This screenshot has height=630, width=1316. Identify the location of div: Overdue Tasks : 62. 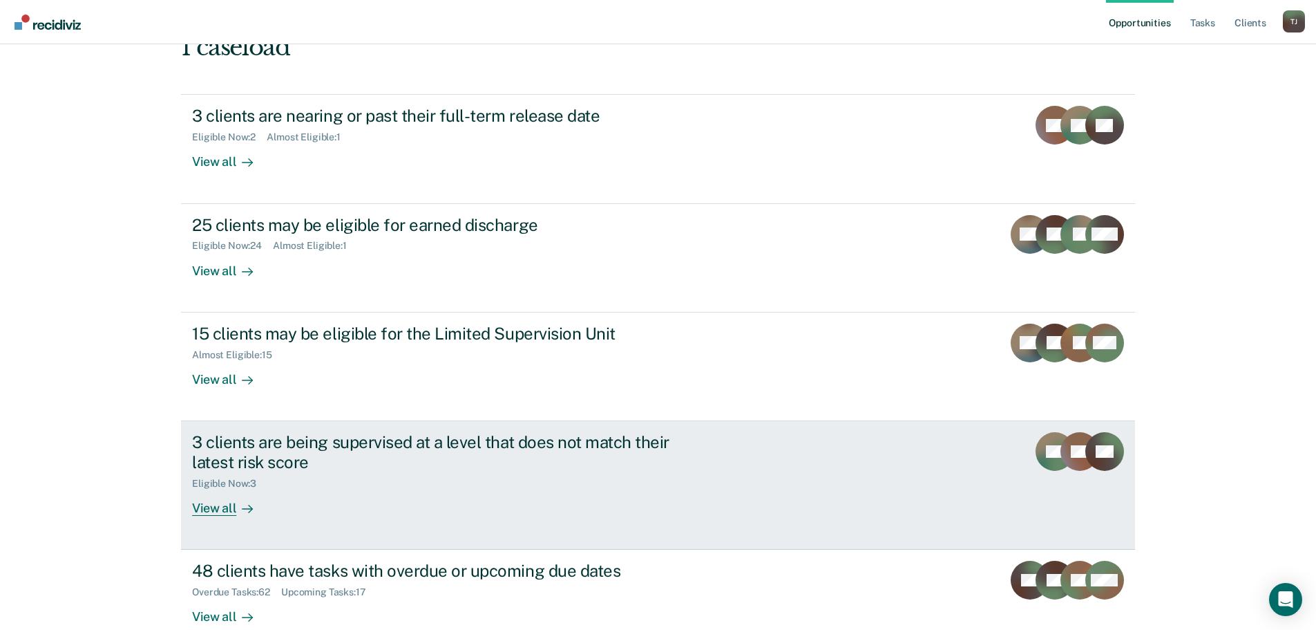
(236, 592).